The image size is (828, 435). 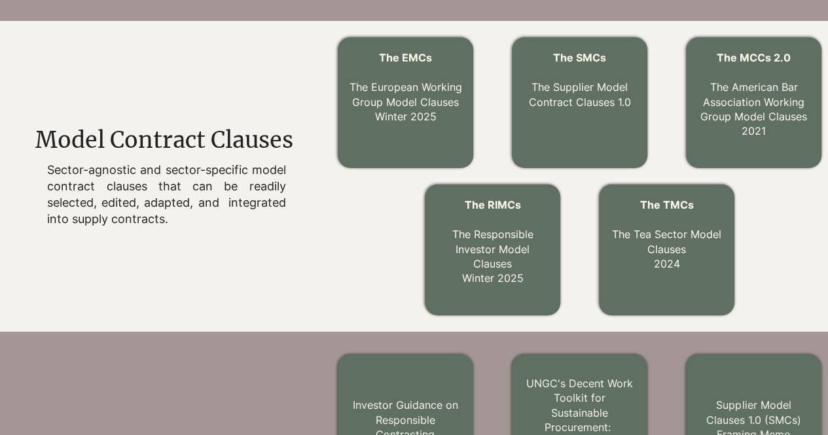 What do you see at coordinates (406, 87) in the screenshot?
I see `a: The EMCs The European Working Group Model ClausesWinter 2025` at bounding box center [406, 87].